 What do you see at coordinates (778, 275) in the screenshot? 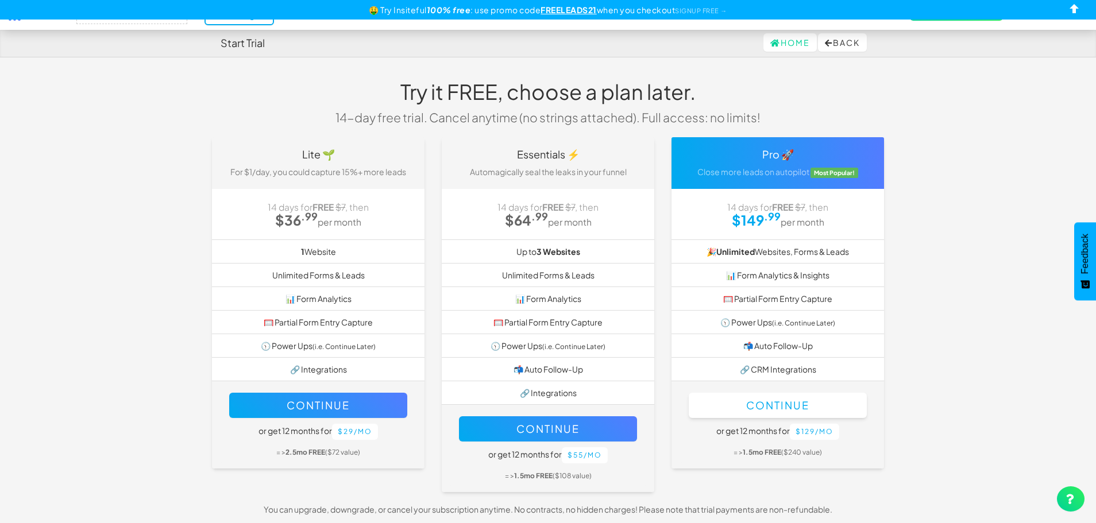
I see `li: 📊 Form Analytics & Insights` at bounding box center [778, 275].